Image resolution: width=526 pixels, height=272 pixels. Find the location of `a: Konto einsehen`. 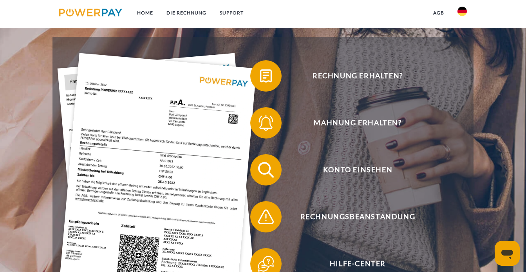

a: Konto einsehen is located at coordinates (352, 170).